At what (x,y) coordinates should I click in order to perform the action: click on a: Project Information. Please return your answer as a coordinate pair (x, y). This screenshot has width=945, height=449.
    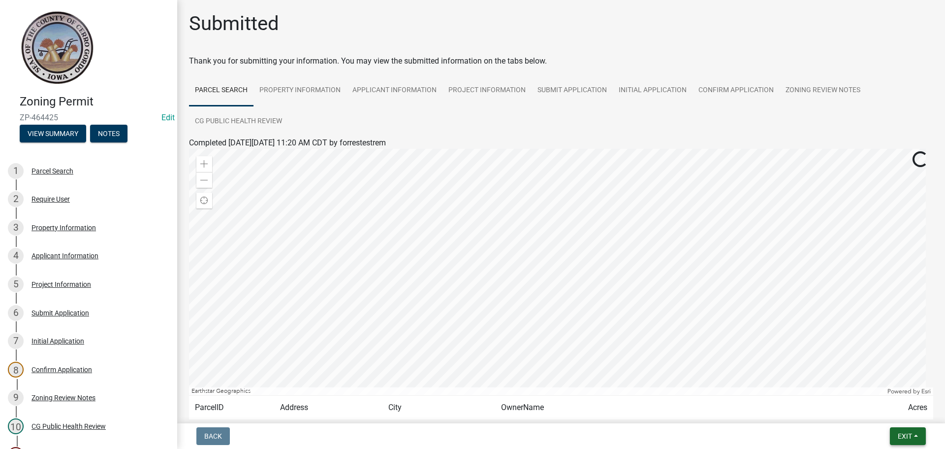
    Looking at the image, I should click on (487, 91).